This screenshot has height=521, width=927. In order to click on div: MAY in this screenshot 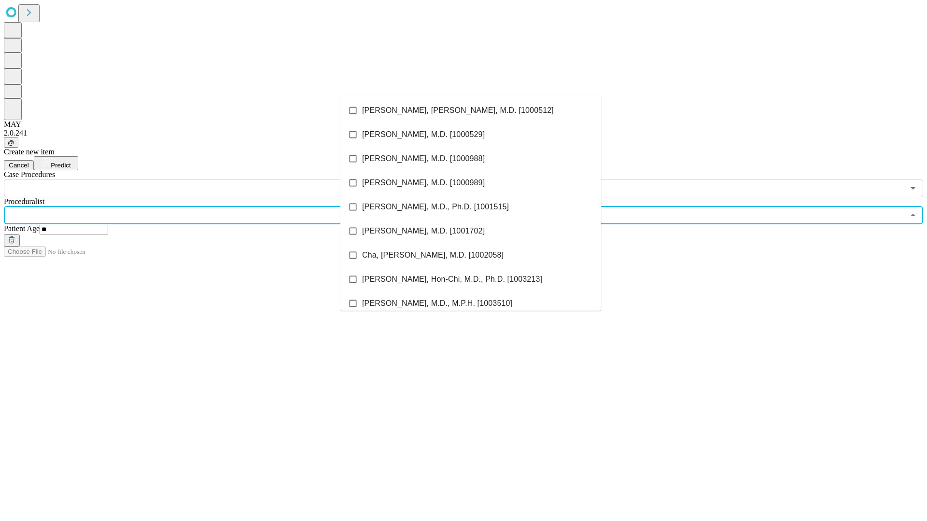, I will do `click(463, 125)`.